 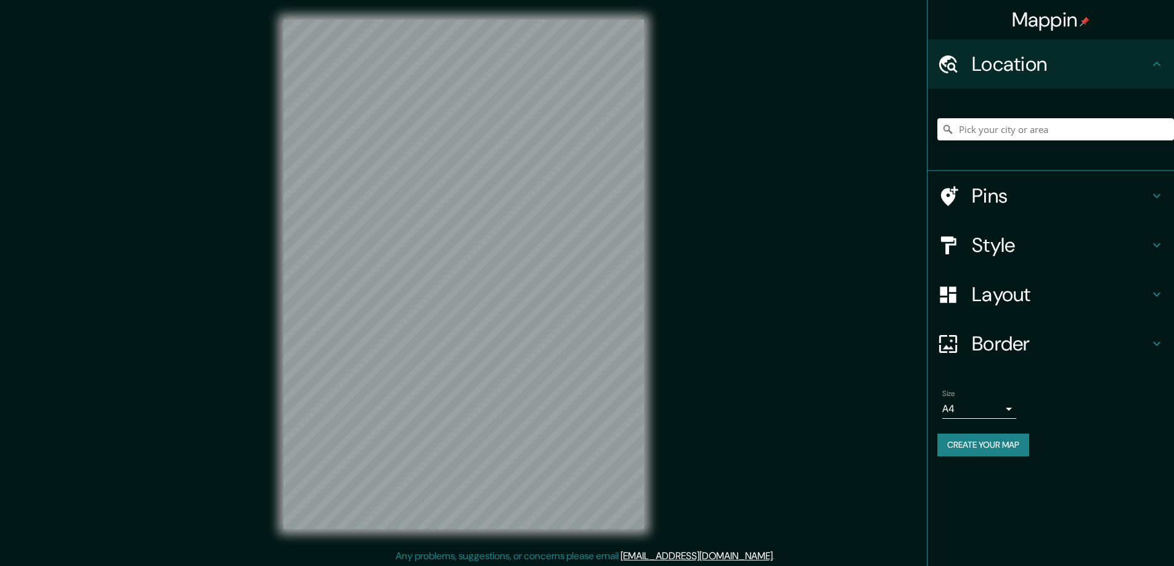 What do you see at coordinates (1056, 129) in the screenshot?
I see `input: Pick your city or area` at bounding box center [1056, 129].